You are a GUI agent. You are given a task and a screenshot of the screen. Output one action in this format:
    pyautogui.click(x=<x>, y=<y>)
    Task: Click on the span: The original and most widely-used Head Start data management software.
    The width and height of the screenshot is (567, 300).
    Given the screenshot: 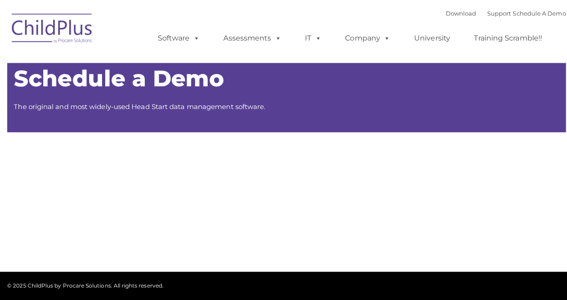 What is the action you would take?
    pyautogui.click(x=138, y=105)
    